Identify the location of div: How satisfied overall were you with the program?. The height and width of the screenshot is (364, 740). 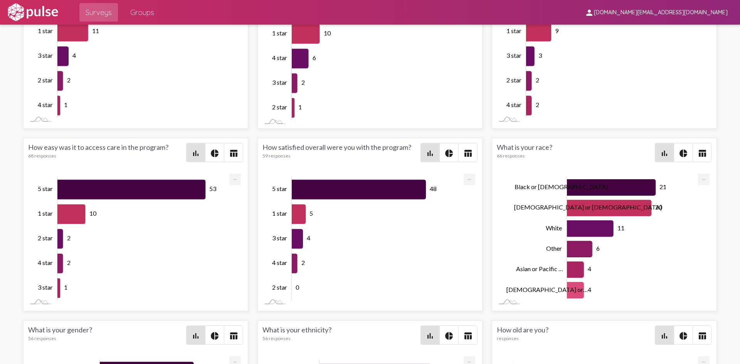
(342, 153).